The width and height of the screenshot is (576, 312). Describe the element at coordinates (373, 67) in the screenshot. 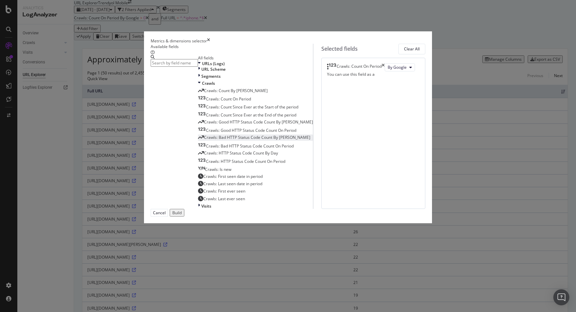

I see `div: Crawls: Count On PeriodtimesBy Google` at that location.